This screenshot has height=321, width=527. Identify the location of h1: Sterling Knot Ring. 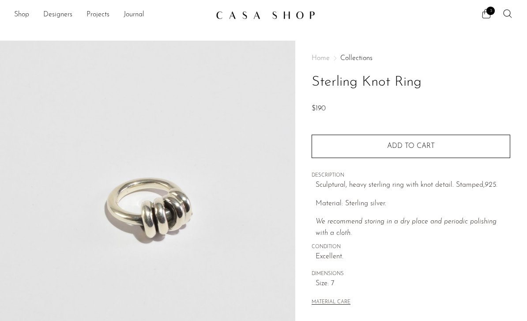
(411, 82).